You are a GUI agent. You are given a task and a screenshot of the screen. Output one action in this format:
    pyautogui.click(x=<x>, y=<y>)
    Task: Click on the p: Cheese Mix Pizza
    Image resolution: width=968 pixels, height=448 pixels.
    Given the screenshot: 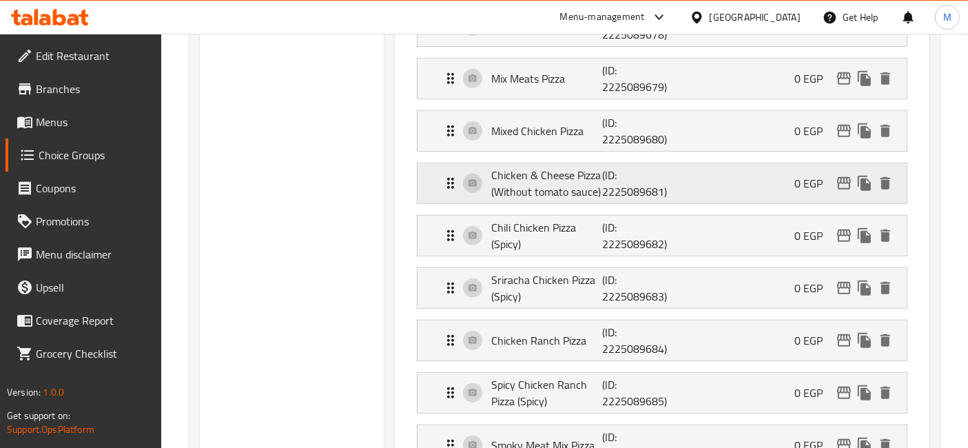 What is the action you would take?
    pyautogui.click(x=547, y=26)
    